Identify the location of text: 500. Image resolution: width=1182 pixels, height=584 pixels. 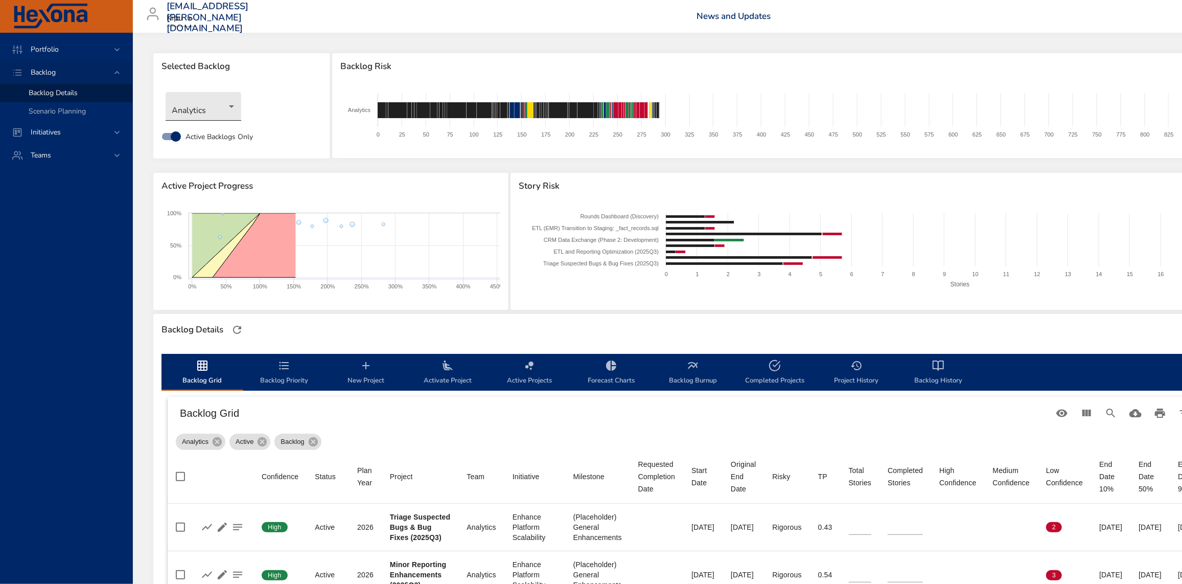
(857, 134).